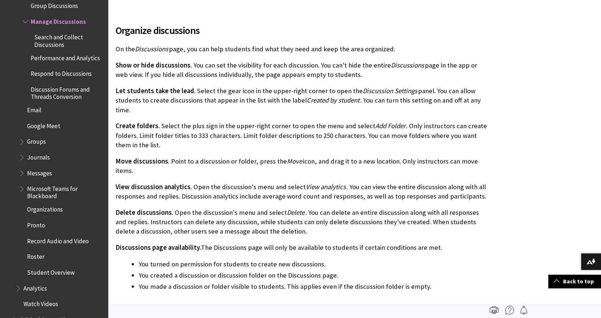 The height and width of the screenshot is (318, 601). I want to click on span: Add Folder, so click(390, 126).